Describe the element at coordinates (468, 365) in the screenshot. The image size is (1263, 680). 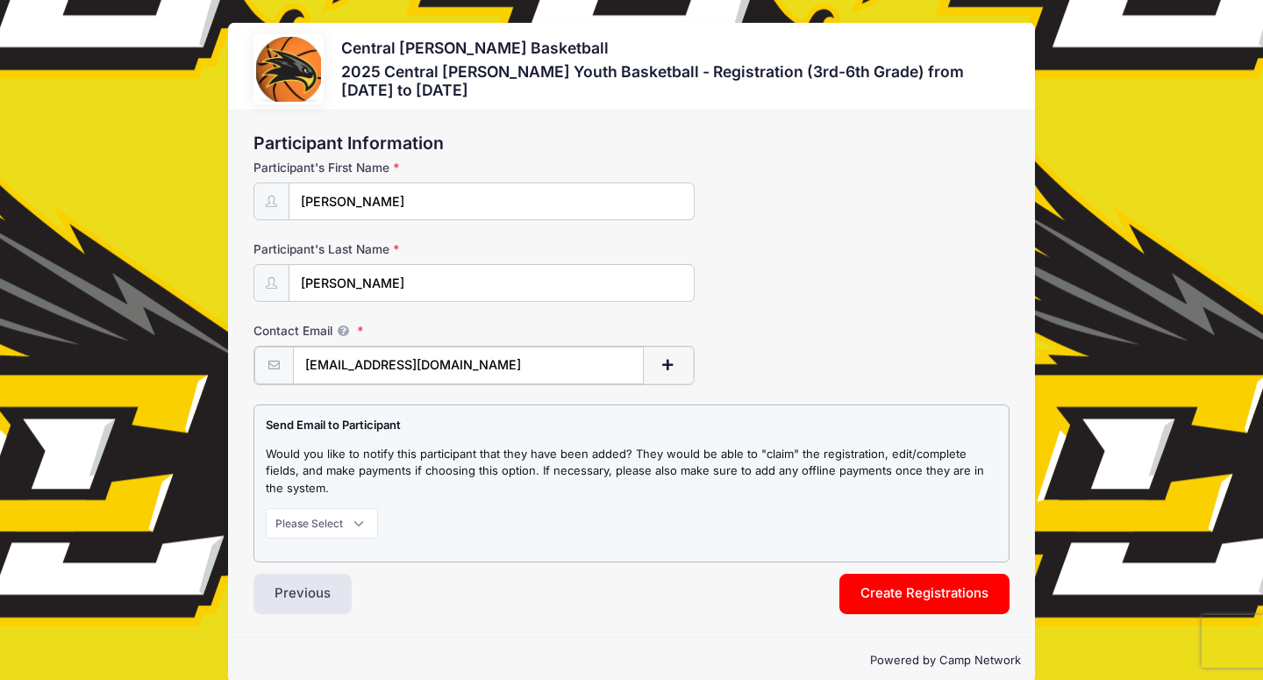
I see `input: email@email.com` at that location.